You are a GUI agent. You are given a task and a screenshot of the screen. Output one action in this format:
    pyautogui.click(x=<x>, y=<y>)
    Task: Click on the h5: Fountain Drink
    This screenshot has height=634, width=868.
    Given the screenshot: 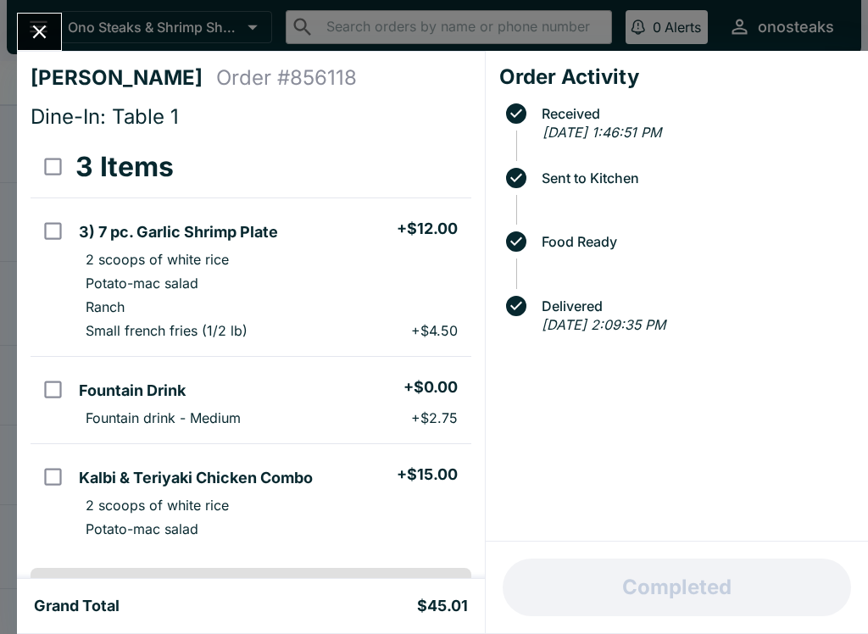 What is the action you would take?
    pyautogui.click(x=132, y=391)
    